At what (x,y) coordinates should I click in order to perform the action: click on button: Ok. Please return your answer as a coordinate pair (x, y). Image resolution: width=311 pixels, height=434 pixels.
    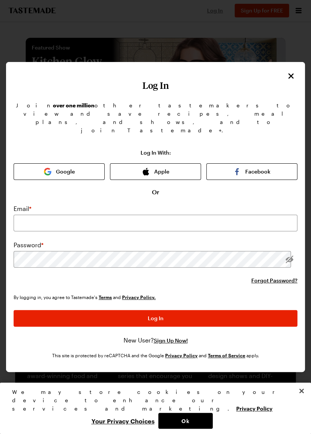
    Looking at the image, I should click on (186, 421).